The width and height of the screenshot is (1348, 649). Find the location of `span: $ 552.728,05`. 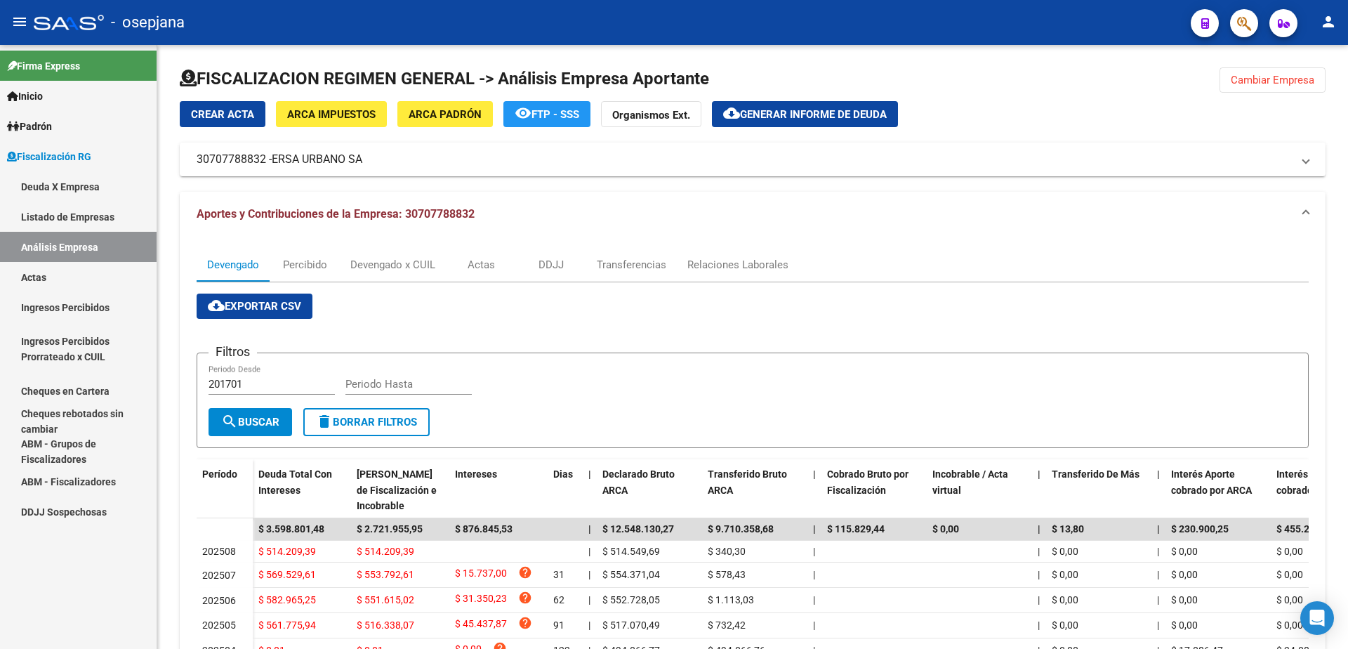

span: $ 552.728,05 is located at coordinates (631, 599).